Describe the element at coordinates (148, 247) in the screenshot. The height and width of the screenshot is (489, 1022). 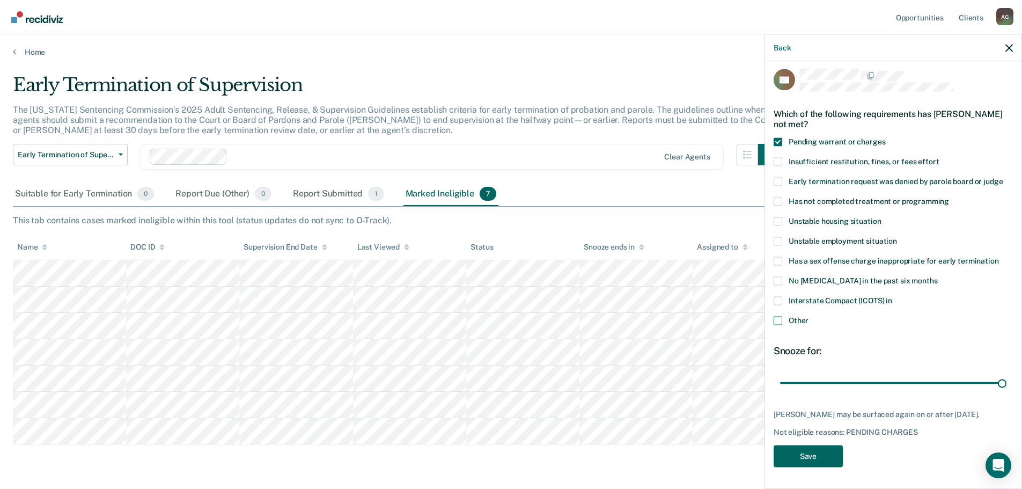
I see `div: DOC ID` at that location.